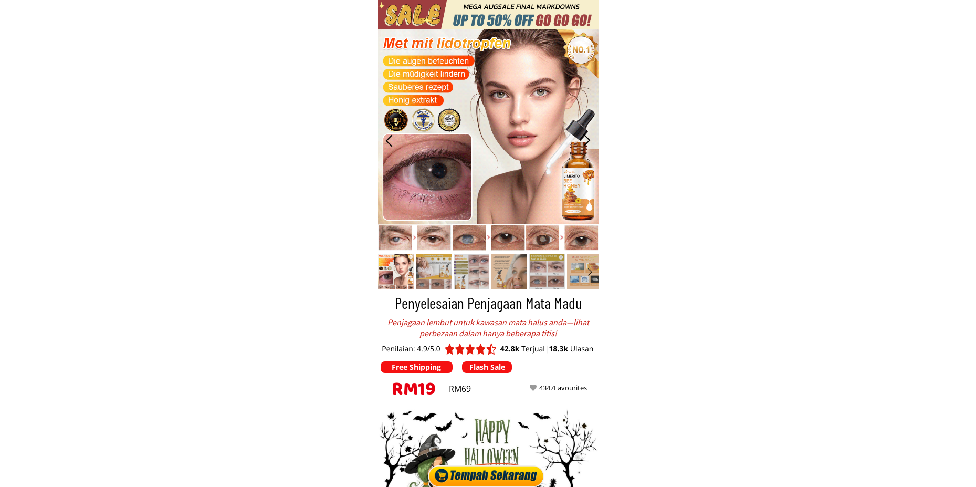  What do you see at coordinates (488, 302) in the screenshot?
I see `h3: Penyelesaian Penjagaan Mata Madu` at bounding box center [488, 302].